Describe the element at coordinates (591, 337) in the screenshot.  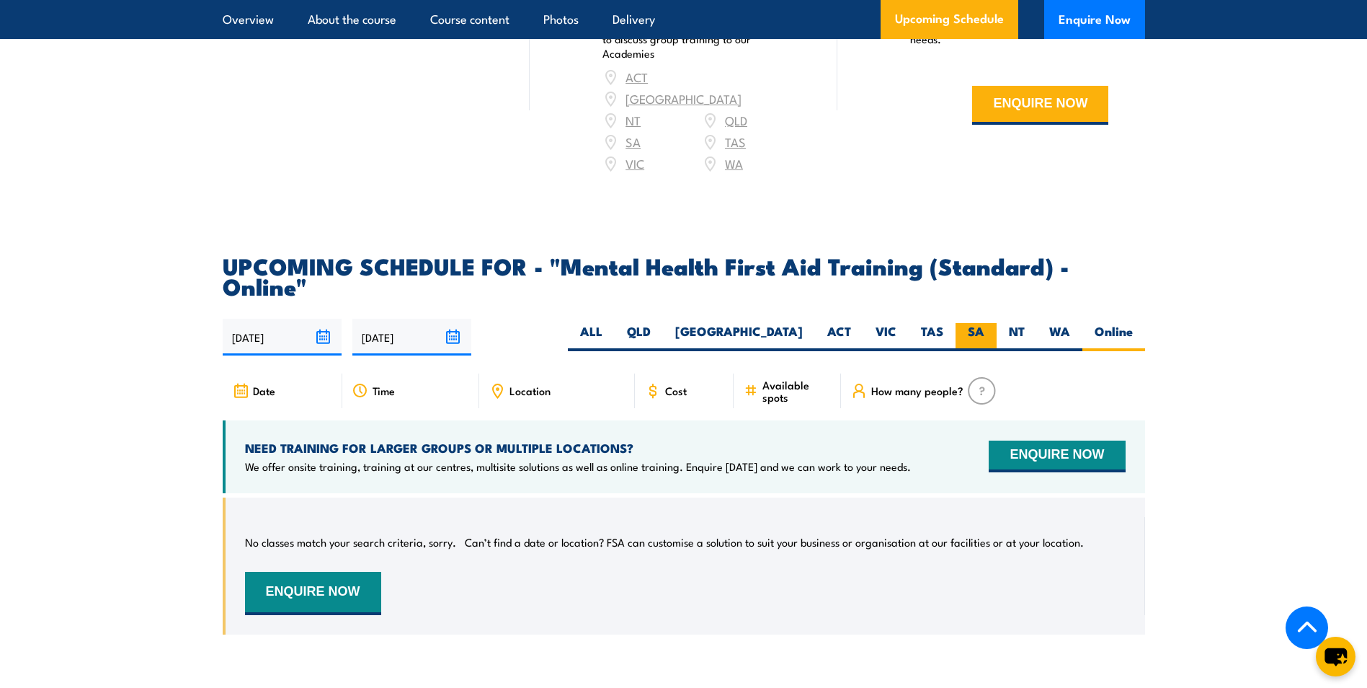
I see `label: ALL` at that location.